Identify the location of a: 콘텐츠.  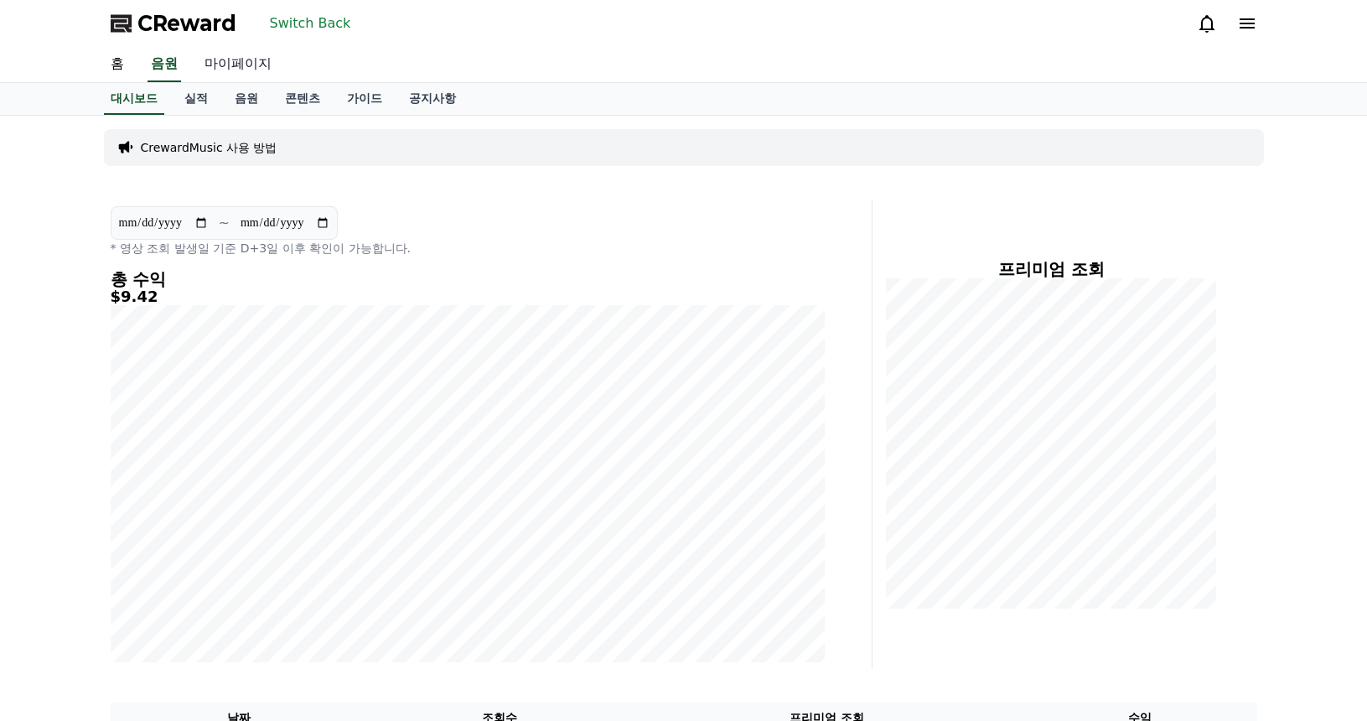
(303, 99).